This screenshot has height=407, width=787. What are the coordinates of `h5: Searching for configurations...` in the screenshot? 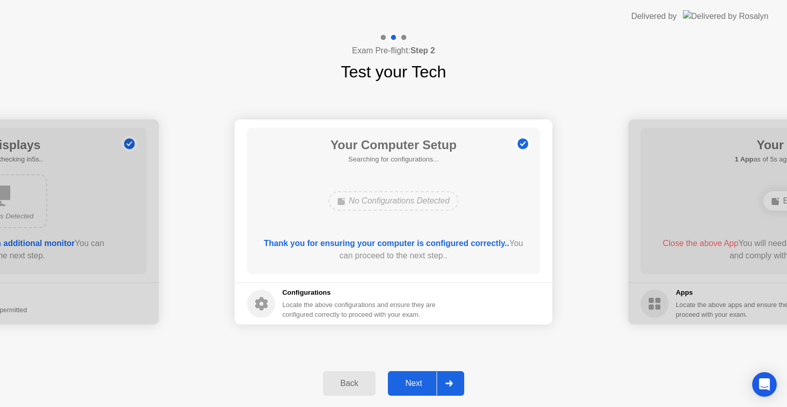 It's located at (393, 159).